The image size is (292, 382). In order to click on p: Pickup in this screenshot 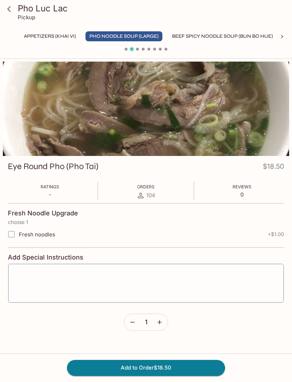, I will do `click(26, 17)`.